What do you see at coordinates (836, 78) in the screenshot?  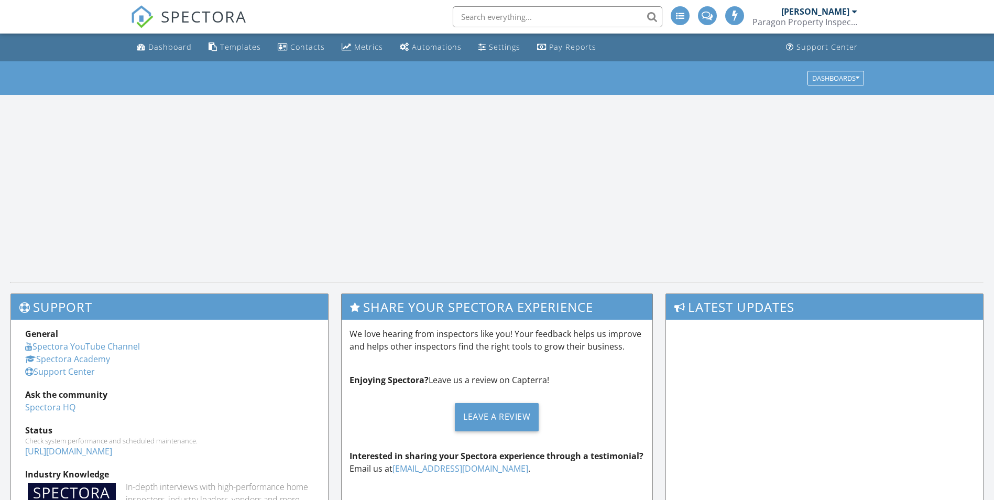 I see `button: Dashboards` at bounding box center [836, 78].